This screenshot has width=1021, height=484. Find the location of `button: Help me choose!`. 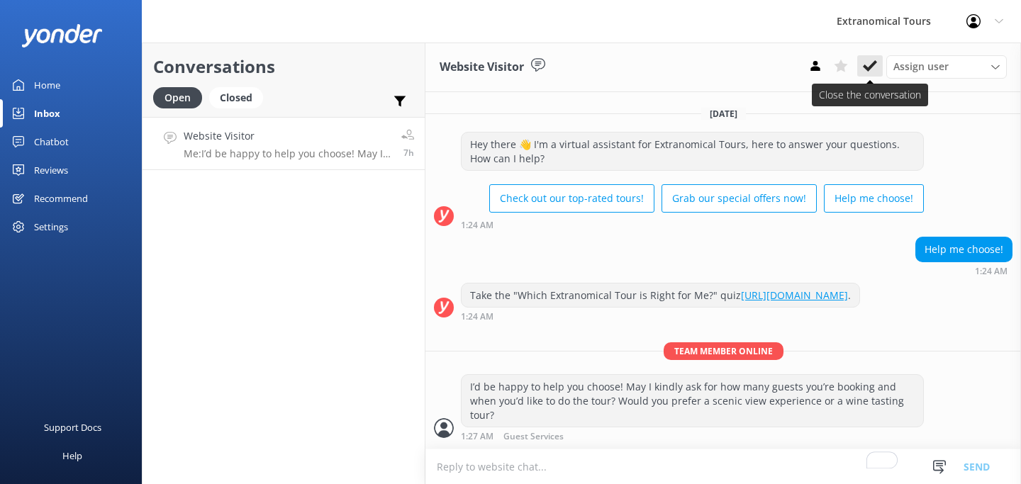

button: Help me choose! is located at coordinates (874, 199).